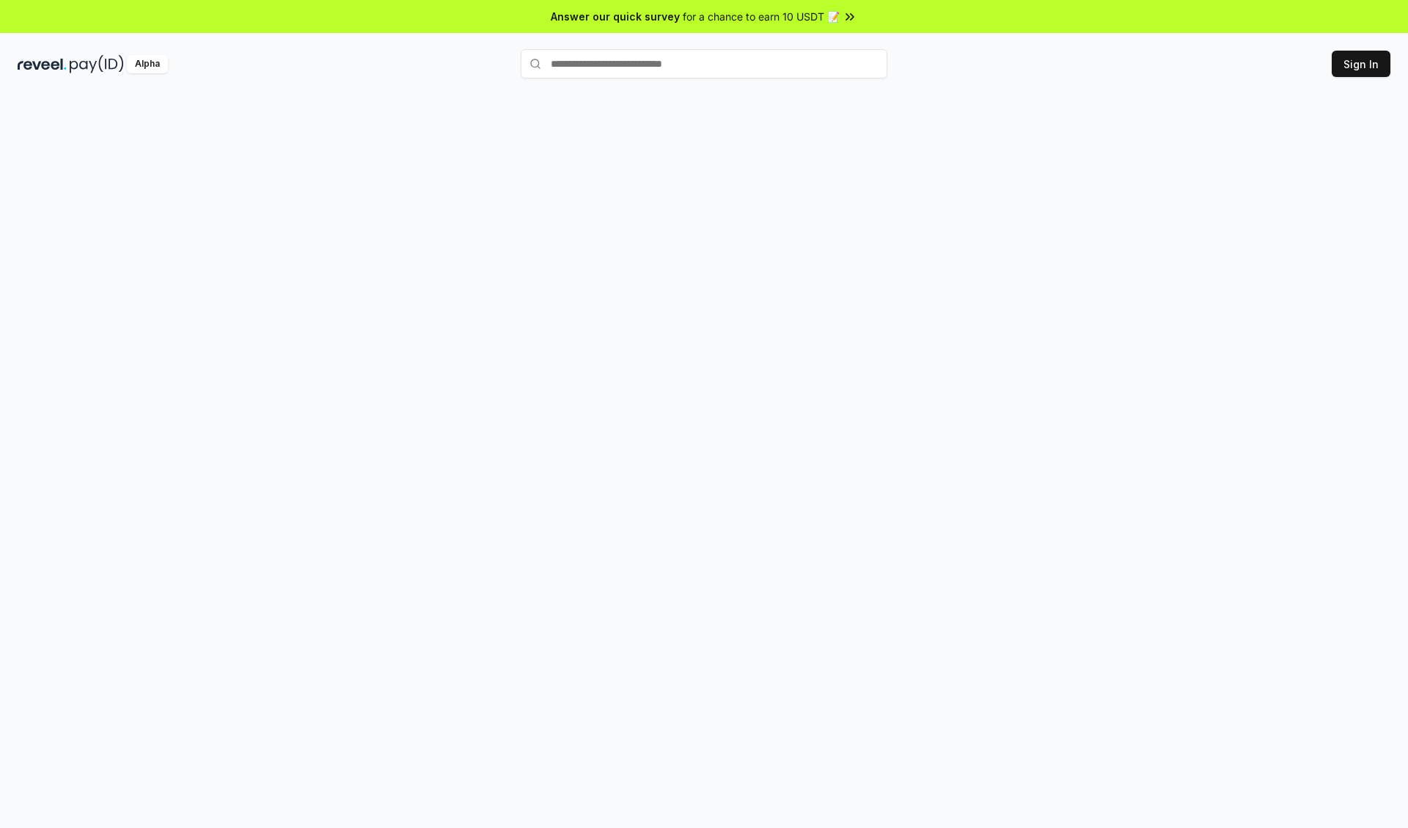 The height and width of the screenshot is (828, 1408). What do you see at coordinates (1361, 64) in the screenshot?
I see `button: Sign In` at bounding box center [1361, 64].